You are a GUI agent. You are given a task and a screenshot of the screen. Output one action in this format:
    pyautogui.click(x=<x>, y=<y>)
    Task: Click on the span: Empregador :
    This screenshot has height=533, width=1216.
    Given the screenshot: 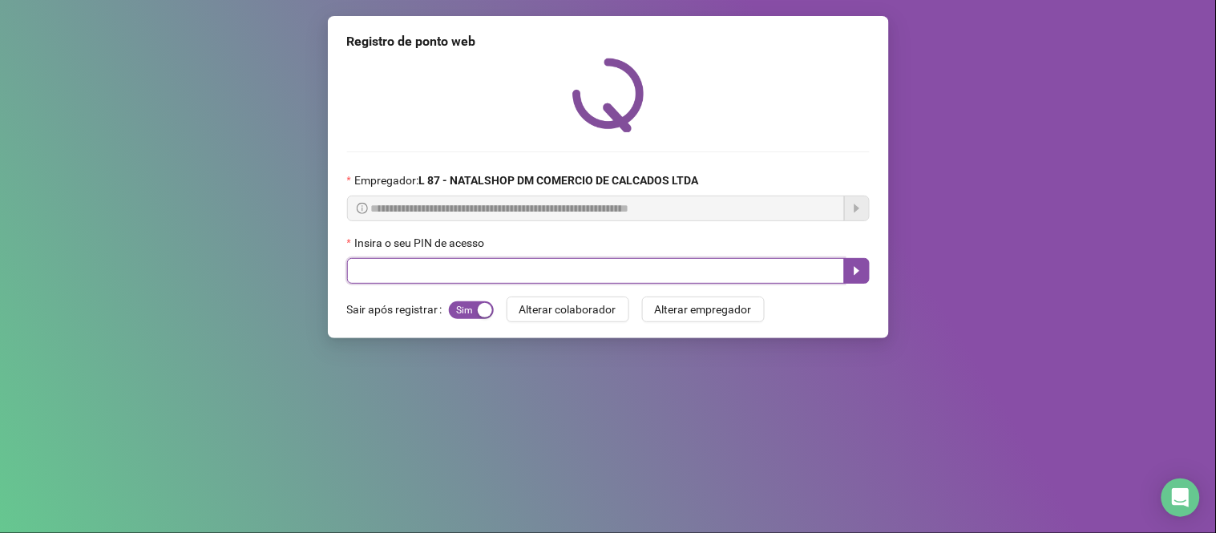 What is the action you would take?
    pyautogui.click(x=526, y=180)
    